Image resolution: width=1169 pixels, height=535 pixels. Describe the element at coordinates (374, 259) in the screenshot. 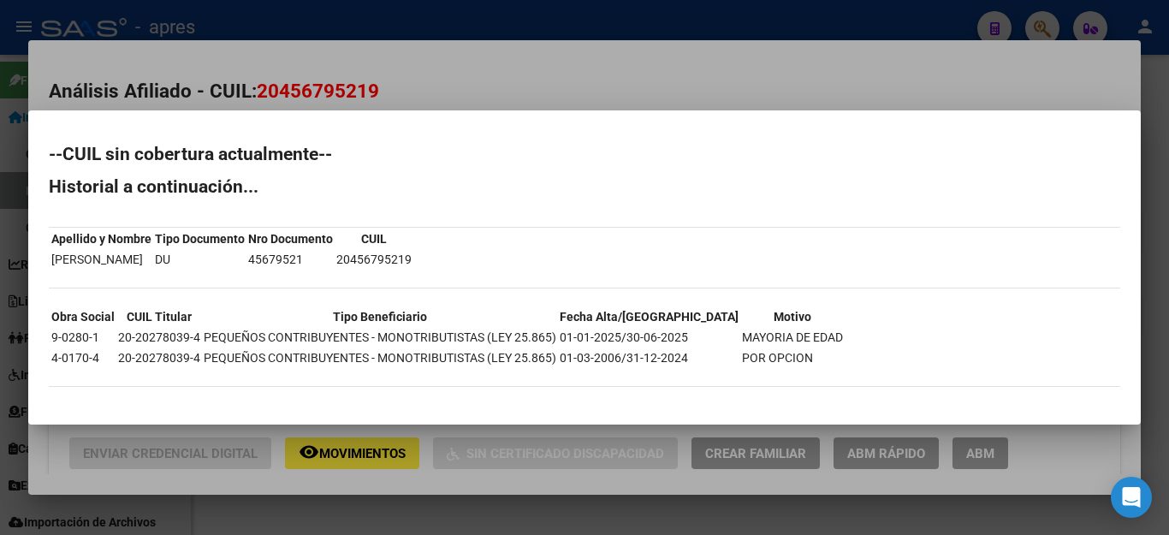

I see `td: 20456795219` at that location.